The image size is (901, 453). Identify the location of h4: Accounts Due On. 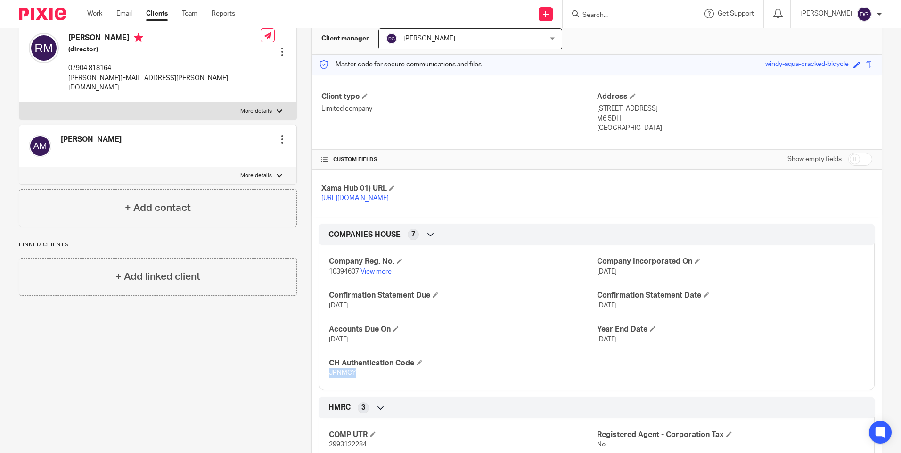
(463, 329).